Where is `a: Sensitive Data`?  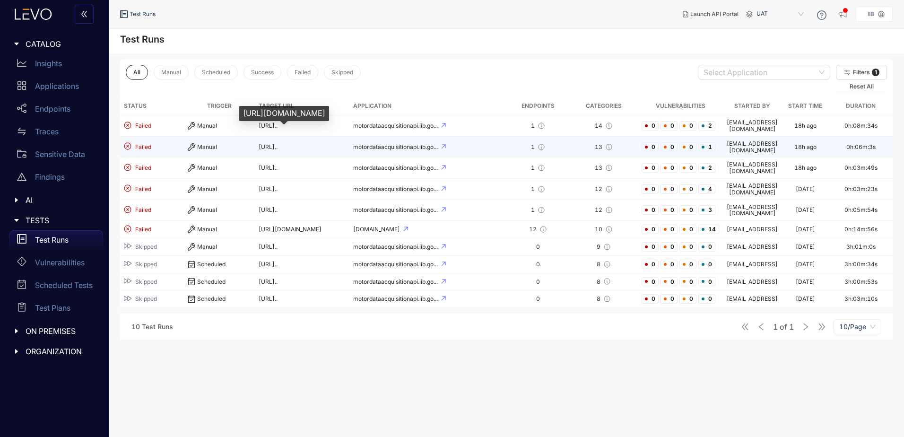 a: Sensitive Data is located at coordinates (56, 156).